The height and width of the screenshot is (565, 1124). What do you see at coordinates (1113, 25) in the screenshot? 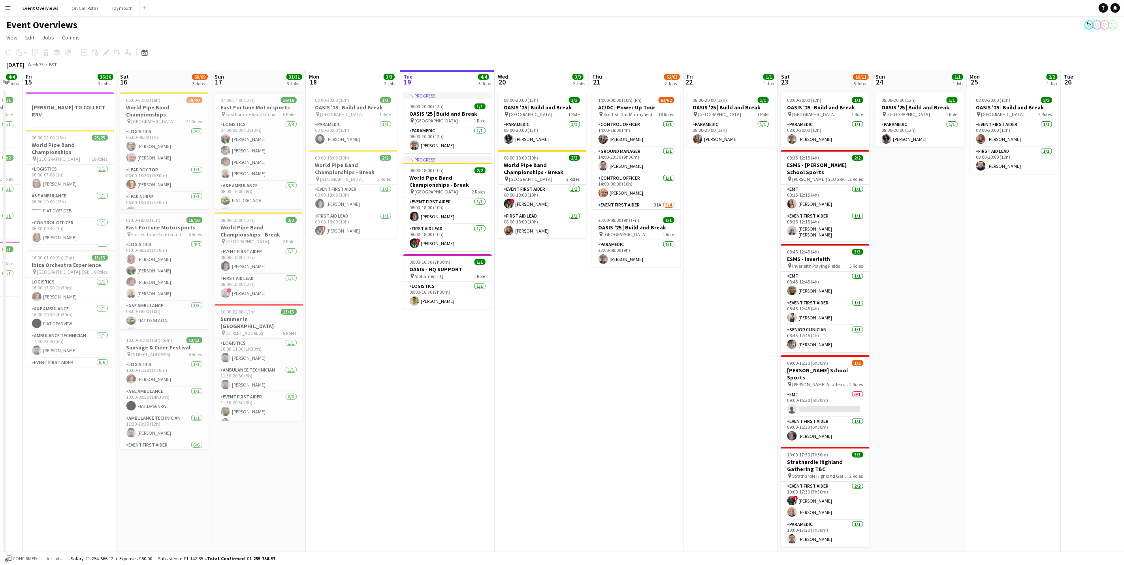
I see `app-user-avatar: Operations Team` at bounding box center [1113, 25].